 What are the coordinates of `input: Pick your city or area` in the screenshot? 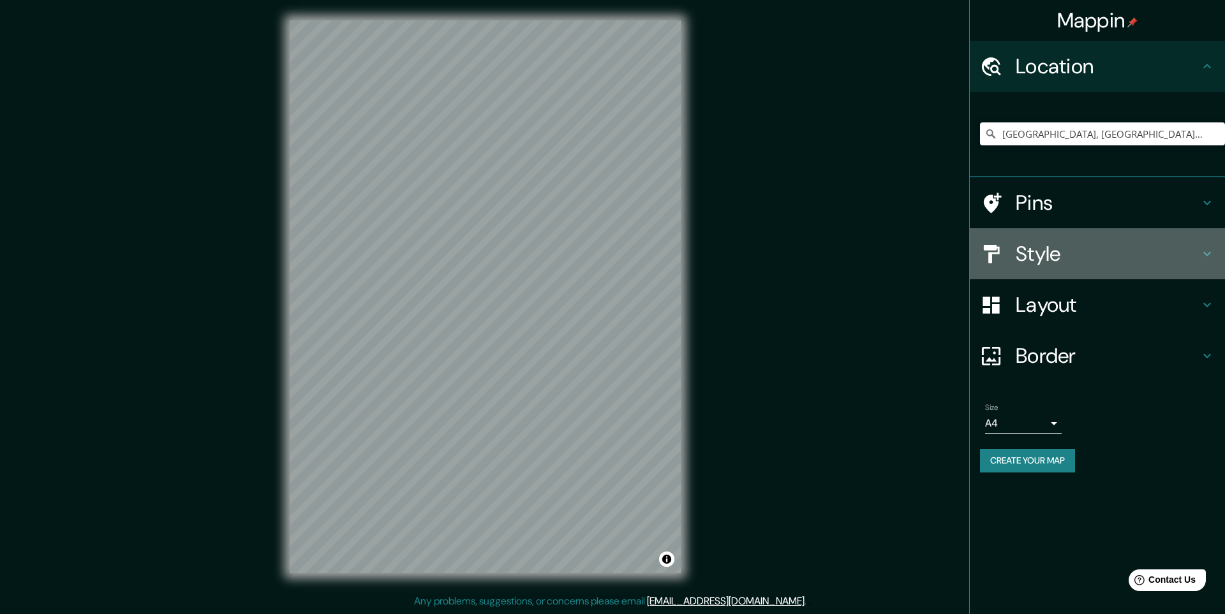 It's located at (1103, 134).